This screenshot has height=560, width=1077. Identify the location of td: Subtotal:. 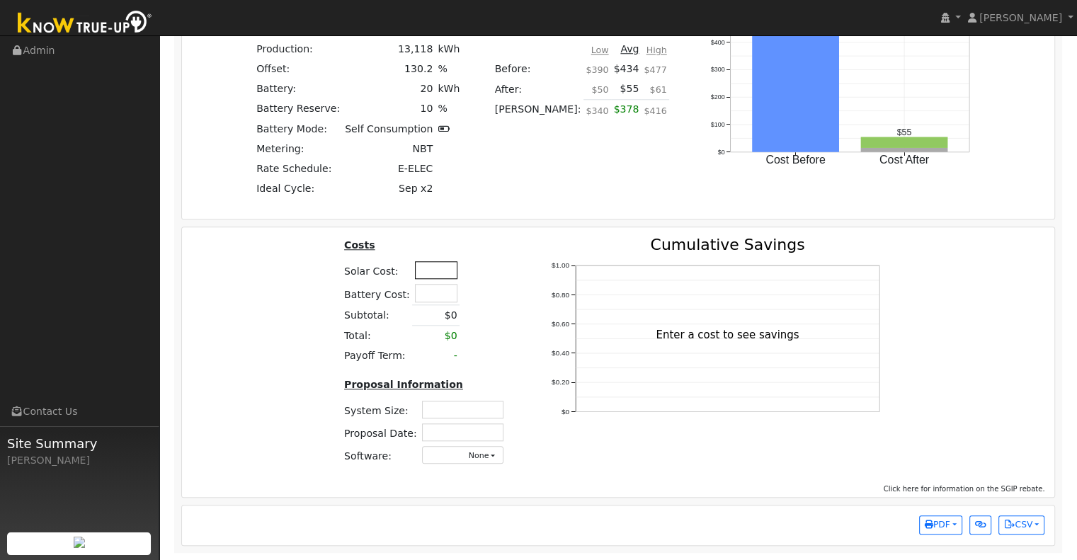
(377, 315).